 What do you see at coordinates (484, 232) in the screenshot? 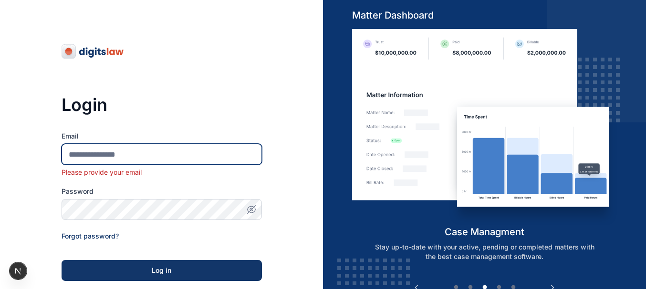
I see `h5: case managment` at bounding box center [484, 232].